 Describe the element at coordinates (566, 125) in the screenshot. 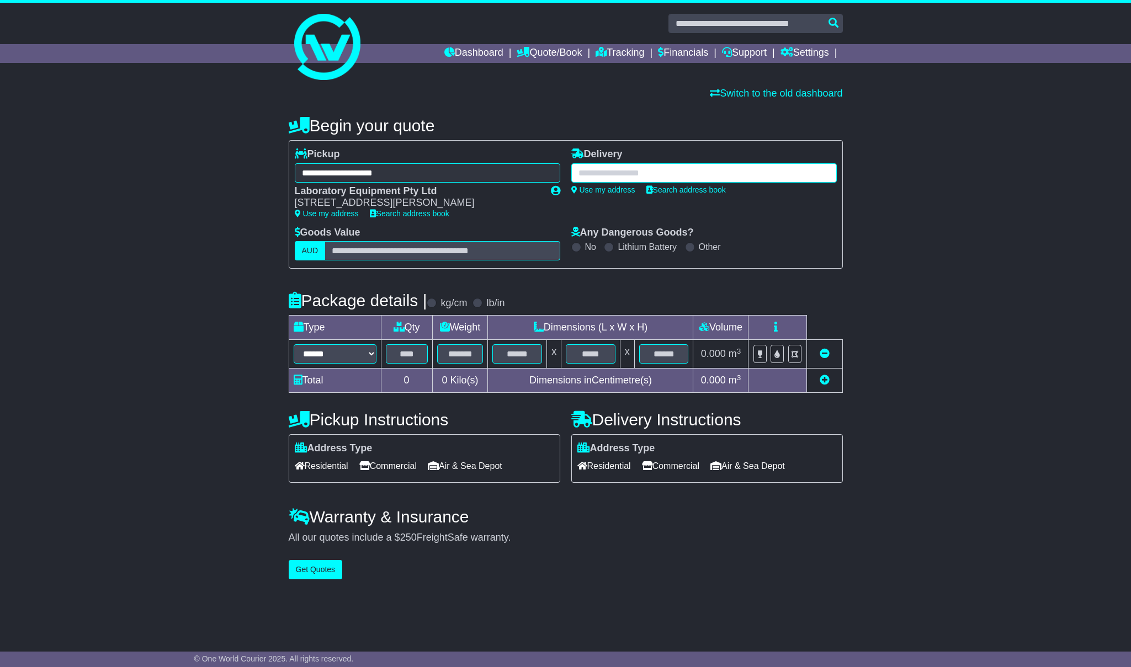

I see `h4: Begin your quote` at that location.